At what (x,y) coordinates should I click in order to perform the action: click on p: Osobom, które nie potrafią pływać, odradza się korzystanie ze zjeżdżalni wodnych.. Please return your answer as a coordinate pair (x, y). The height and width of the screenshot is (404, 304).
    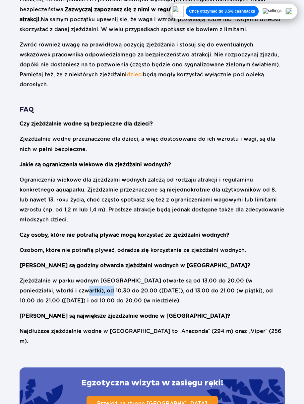
    Looking at the image, I should click on (152, 250).